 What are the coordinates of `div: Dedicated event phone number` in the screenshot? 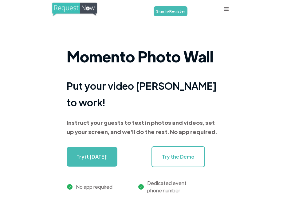 It's located at (167, 187).